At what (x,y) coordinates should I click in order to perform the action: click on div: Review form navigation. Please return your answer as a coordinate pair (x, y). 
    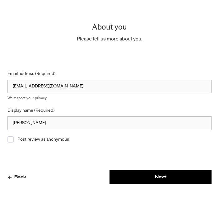
    Looking at the image, I should click on (109, 177).